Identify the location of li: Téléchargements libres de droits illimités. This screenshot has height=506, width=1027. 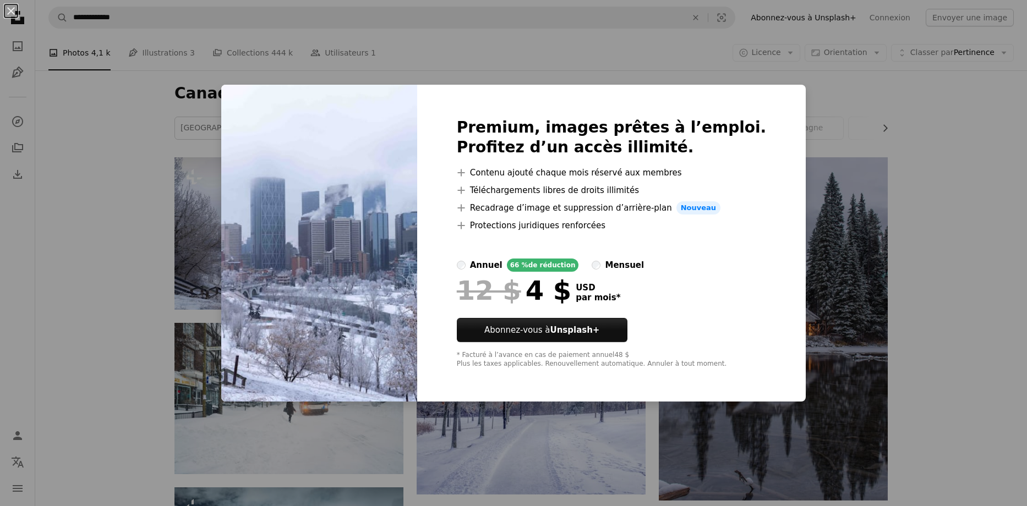
(612, 190).